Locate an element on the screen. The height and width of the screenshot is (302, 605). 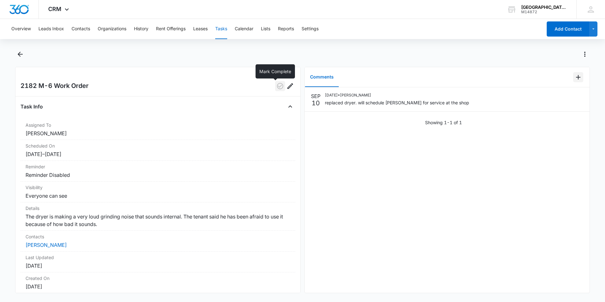
button: Edit is located at coordinates (290, 86).